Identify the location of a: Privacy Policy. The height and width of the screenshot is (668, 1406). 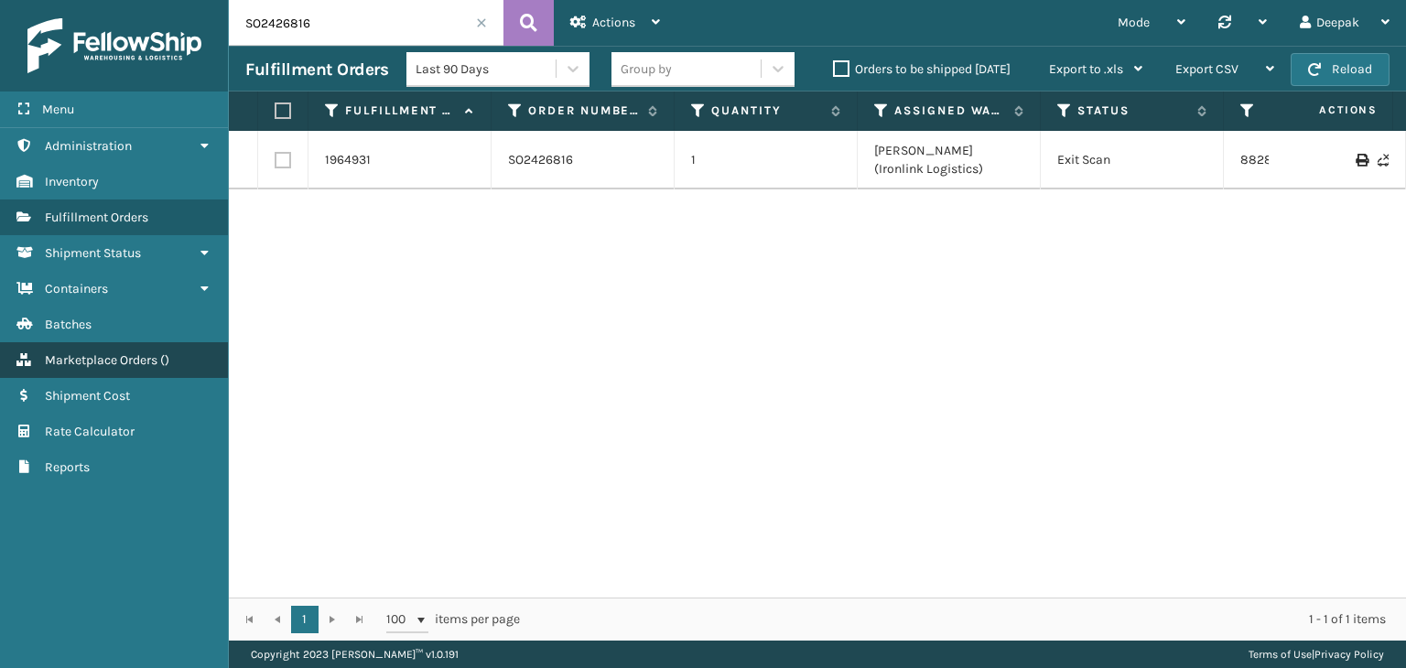
(1350, 655).